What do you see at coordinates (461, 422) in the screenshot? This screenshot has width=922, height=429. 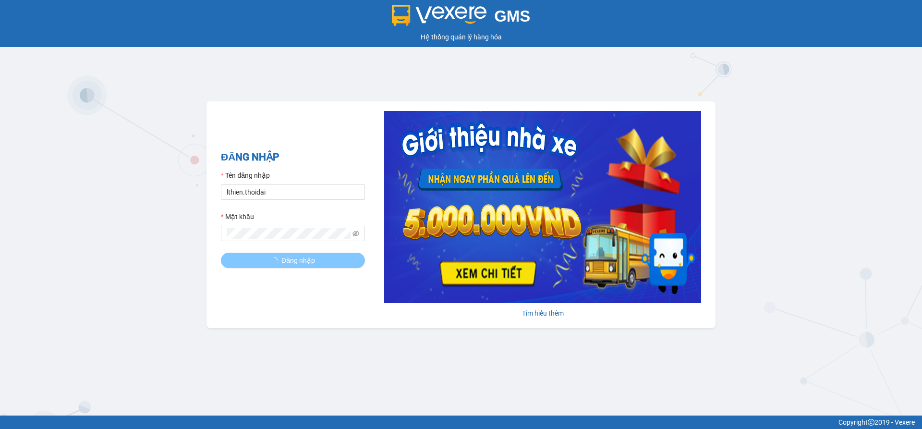 I see `div: Copyright 2019 - Vexere` at bounding box center [461, 422].